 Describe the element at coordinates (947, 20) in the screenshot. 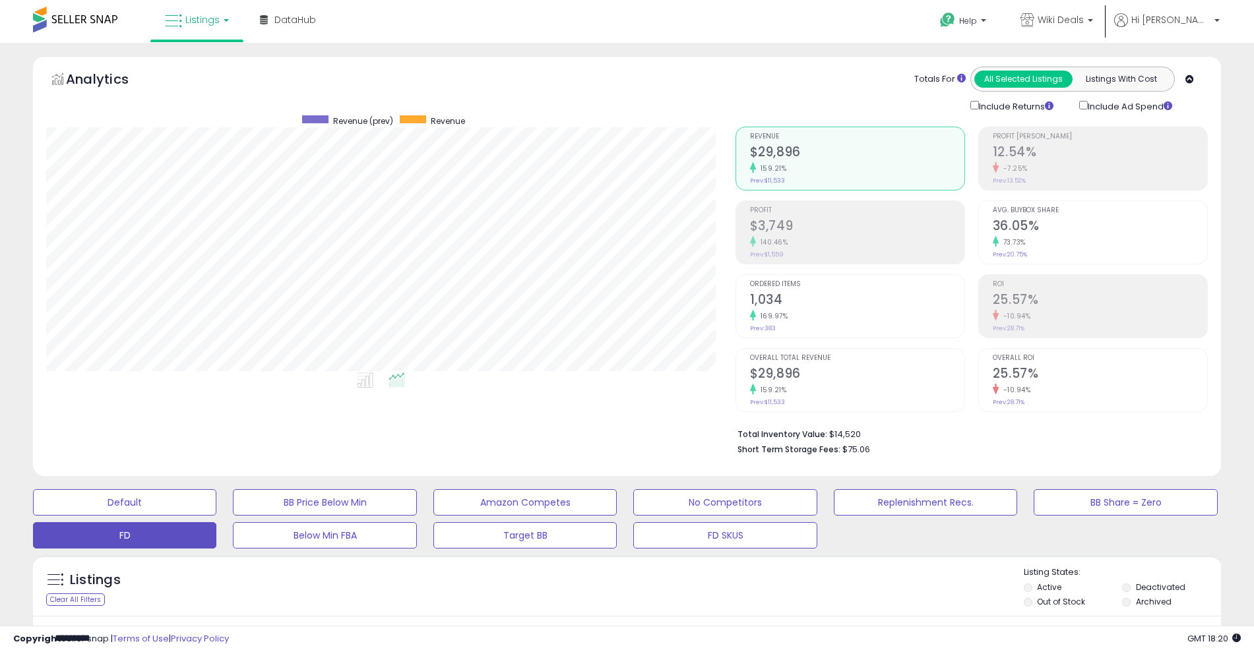

I see `i: Get Help` at that location.